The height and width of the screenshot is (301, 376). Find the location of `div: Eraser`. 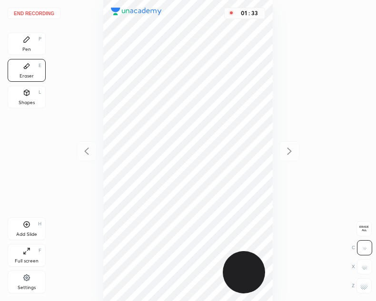

div: Eraser is located at coordinates (27, 76).